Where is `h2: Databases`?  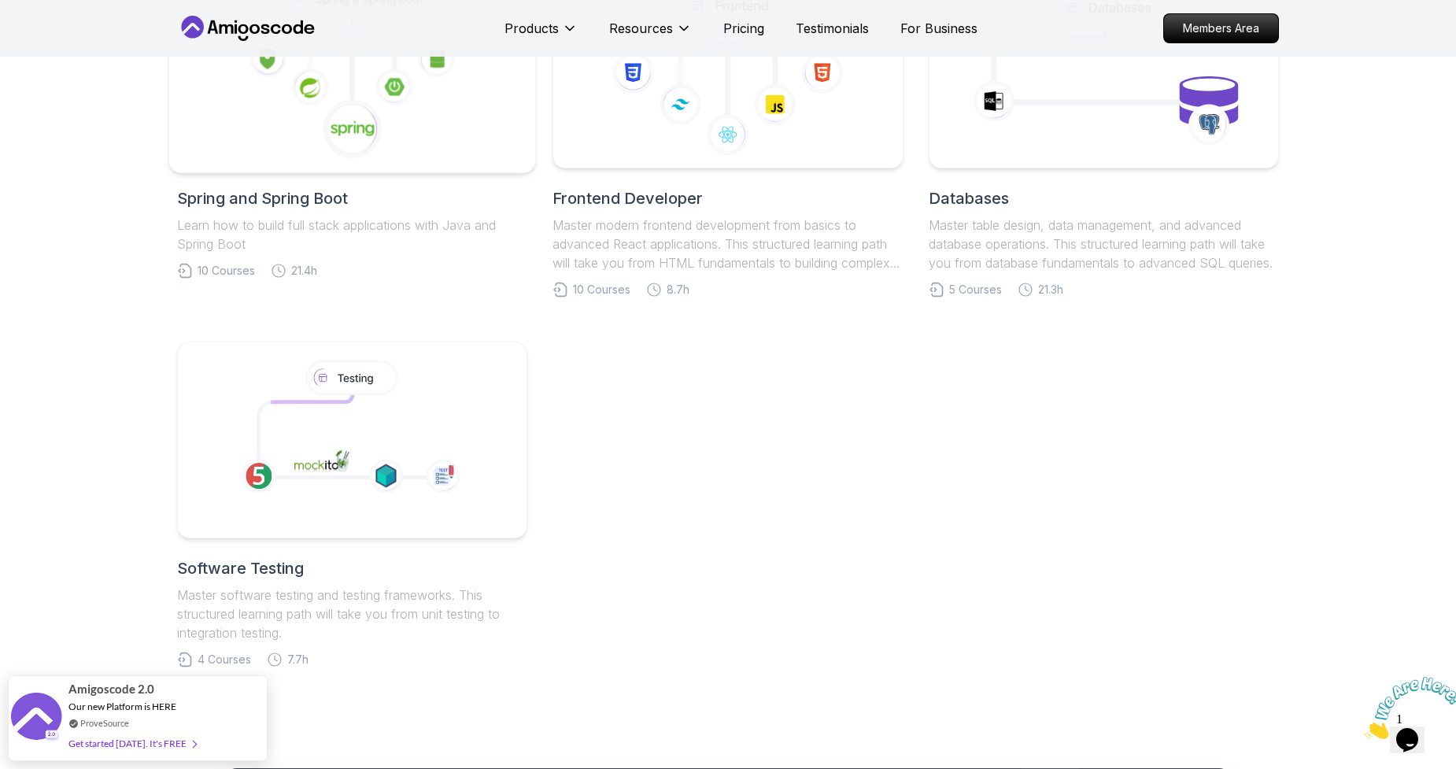 h2: Databases is located at coordinates (1103, 198).